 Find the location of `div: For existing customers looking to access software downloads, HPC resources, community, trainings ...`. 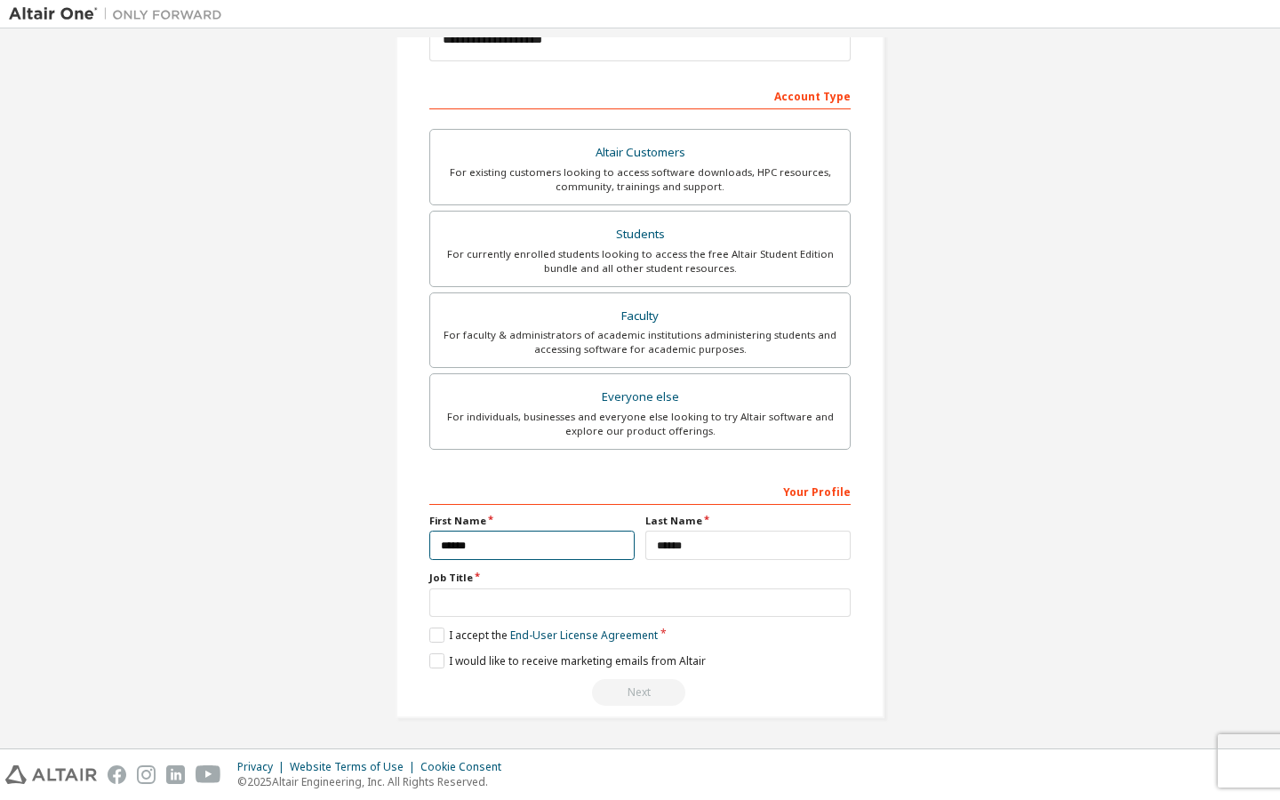

div: For existing customers looking to access software downloads, HPC resources, community, trainings ... is located at coordinates (640, 180).